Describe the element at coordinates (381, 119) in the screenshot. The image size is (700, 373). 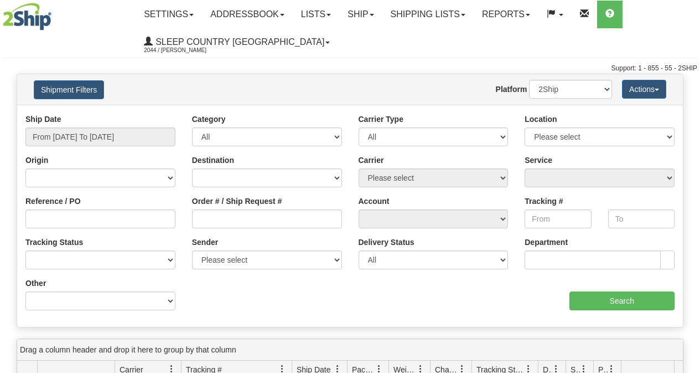
I see `label: Carrier Type` at that location.